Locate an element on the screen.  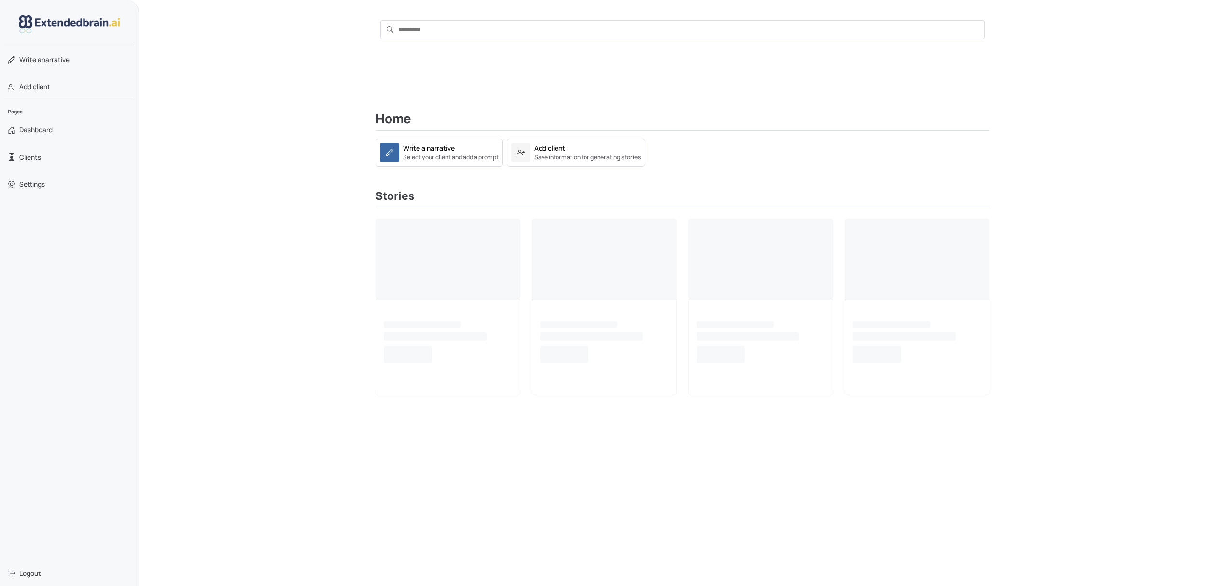
h3: Stories is located at coordinates (682, 198).